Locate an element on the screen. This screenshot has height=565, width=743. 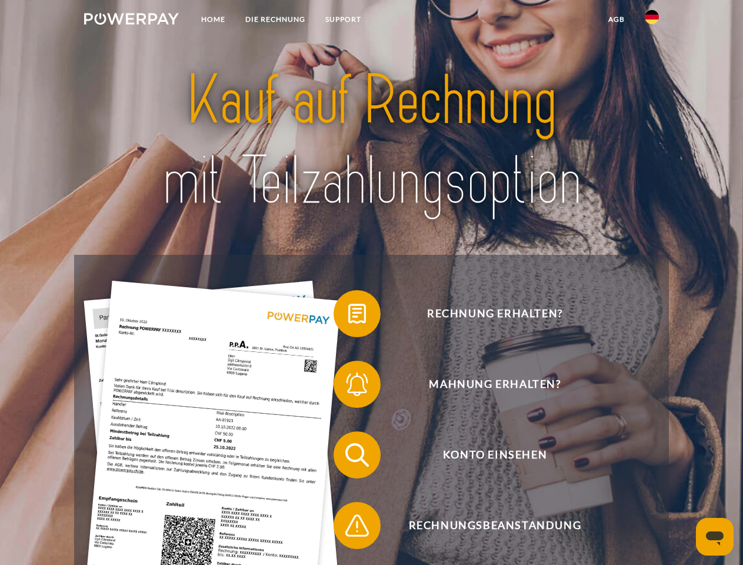
span: Rechnungsbeanstandung is located at coordinates (495, 526).